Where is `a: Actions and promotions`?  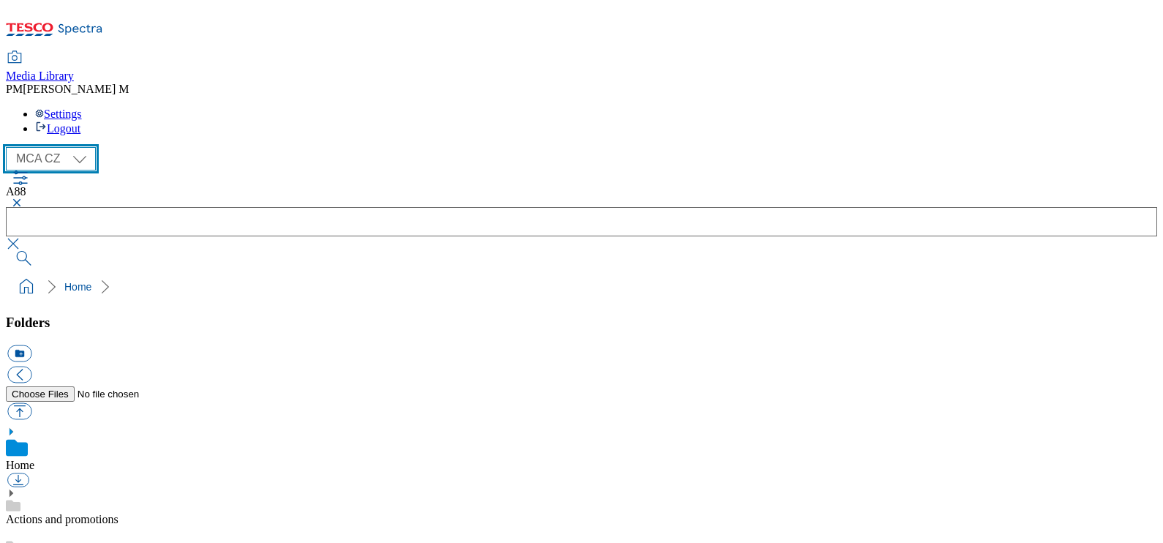 a: Actions and promotions is located at coordinates (62, 519).